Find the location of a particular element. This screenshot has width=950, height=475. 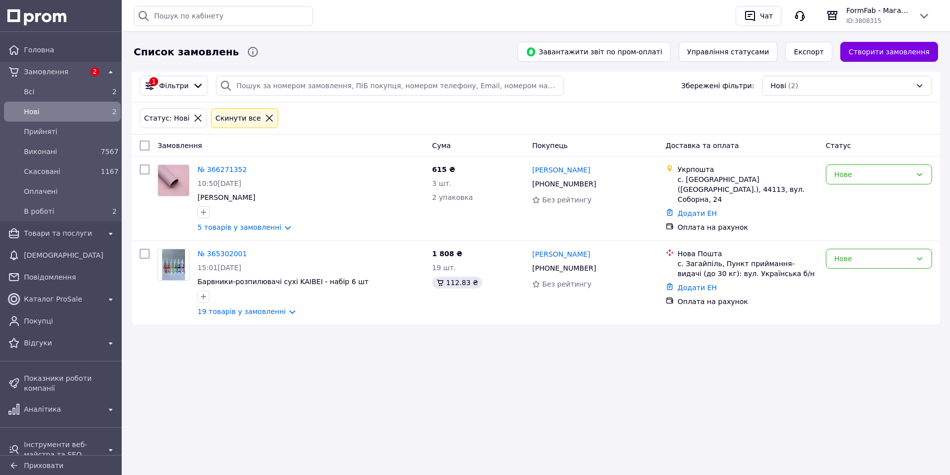

span: Покупці is located at coordinates (70, 321).